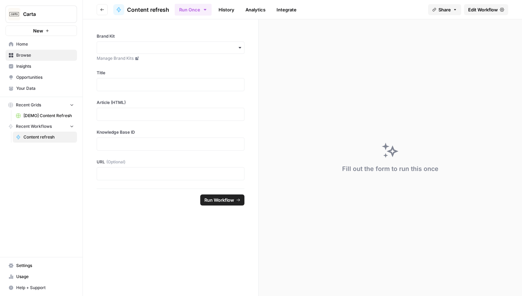  Describe the element at coordinates (34, 126) in the screenshot. I see `span: Recent Workflows` at that location.